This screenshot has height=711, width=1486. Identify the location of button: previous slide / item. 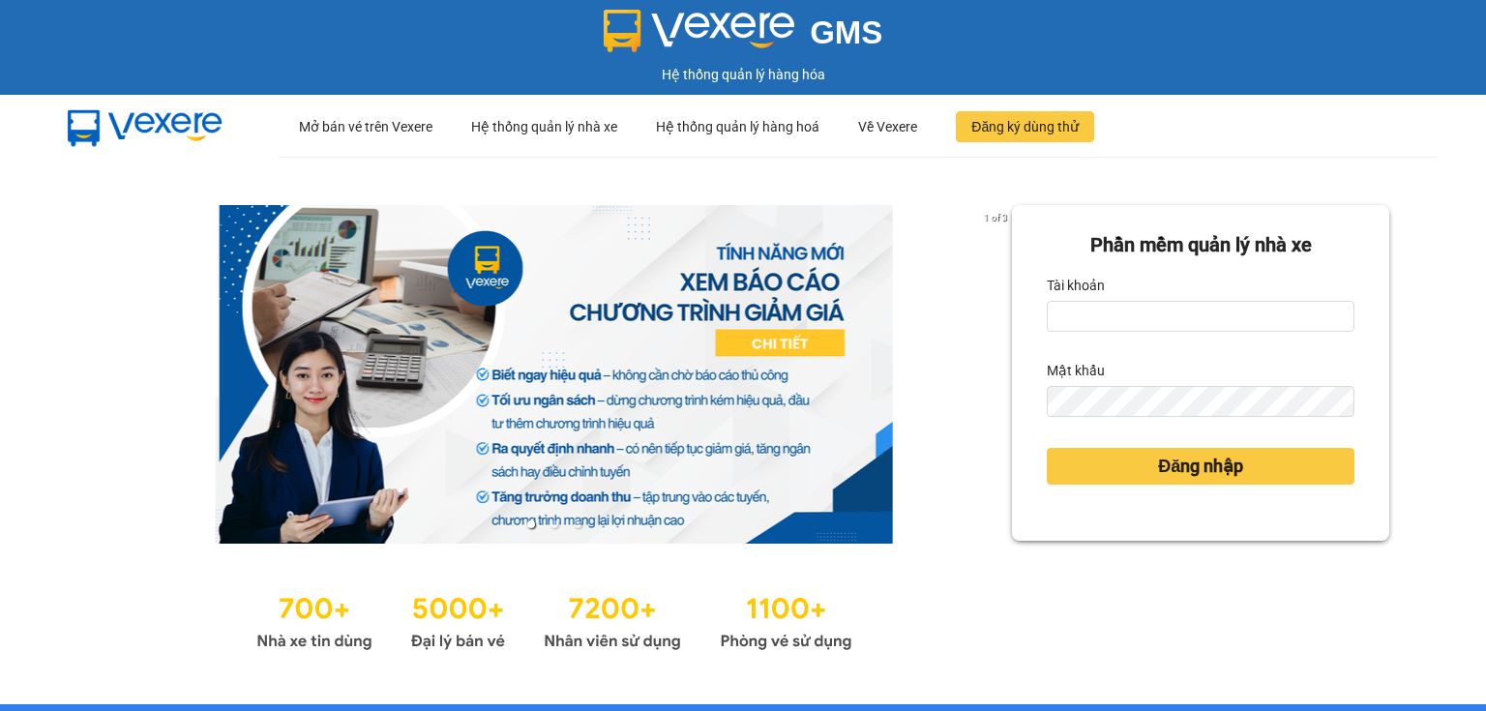
(110, 374).